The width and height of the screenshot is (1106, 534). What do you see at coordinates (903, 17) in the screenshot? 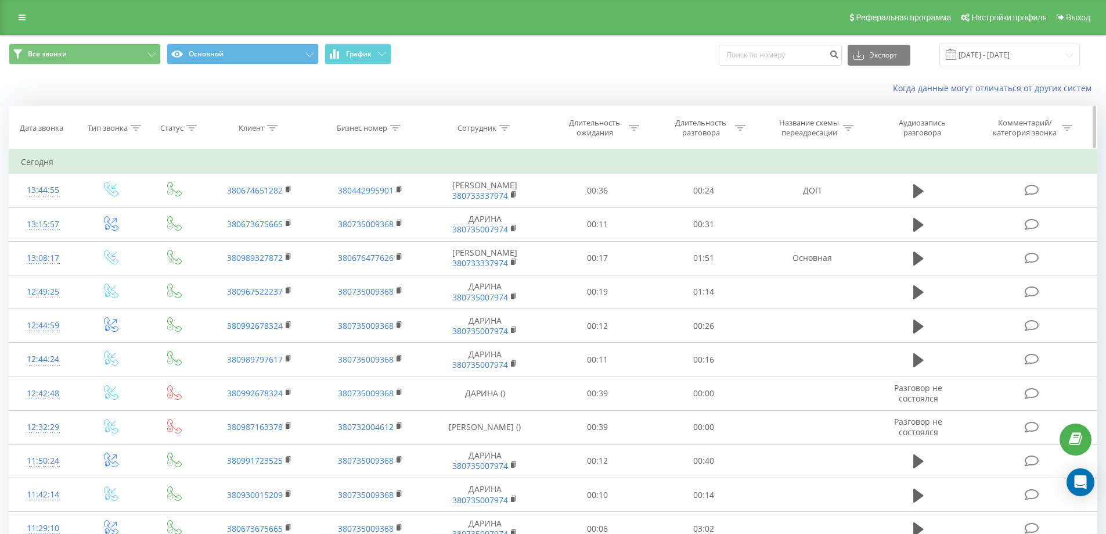
I see `span: Реферальная программа` at bounding box center [903, 17].